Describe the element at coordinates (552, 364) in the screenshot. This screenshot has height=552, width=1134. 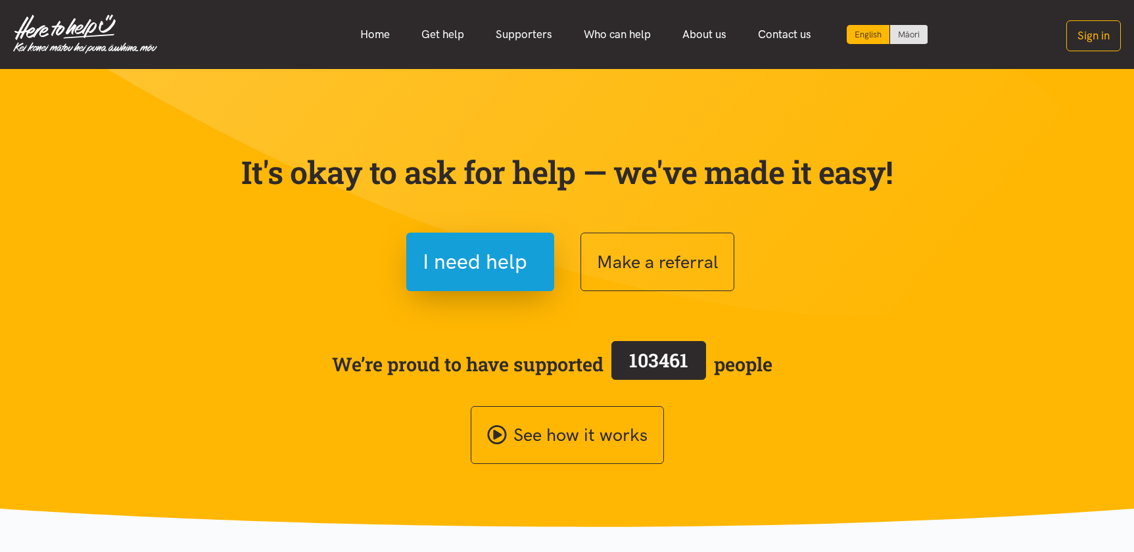
I see `span: We’re proud to have supported people` at that location.